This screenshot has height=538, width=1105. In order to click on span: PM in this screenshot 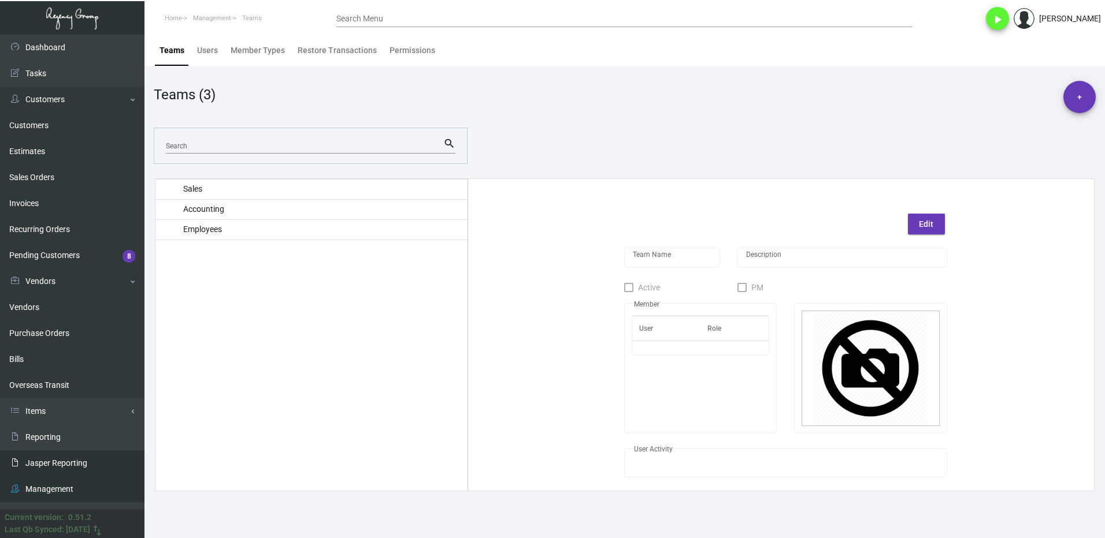, I will do `click(757, 288)`.